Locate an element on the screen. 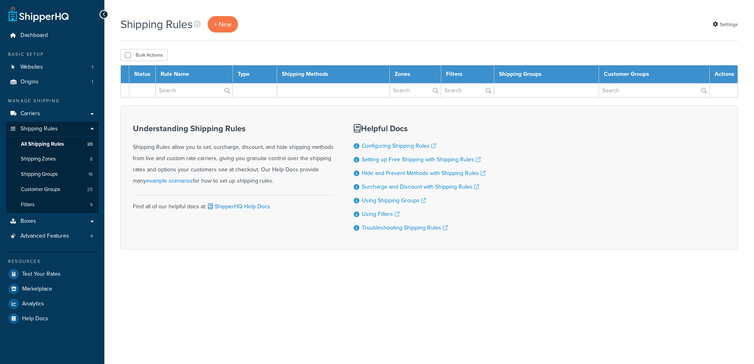  th: Actions is located at coordinates (724, 74).